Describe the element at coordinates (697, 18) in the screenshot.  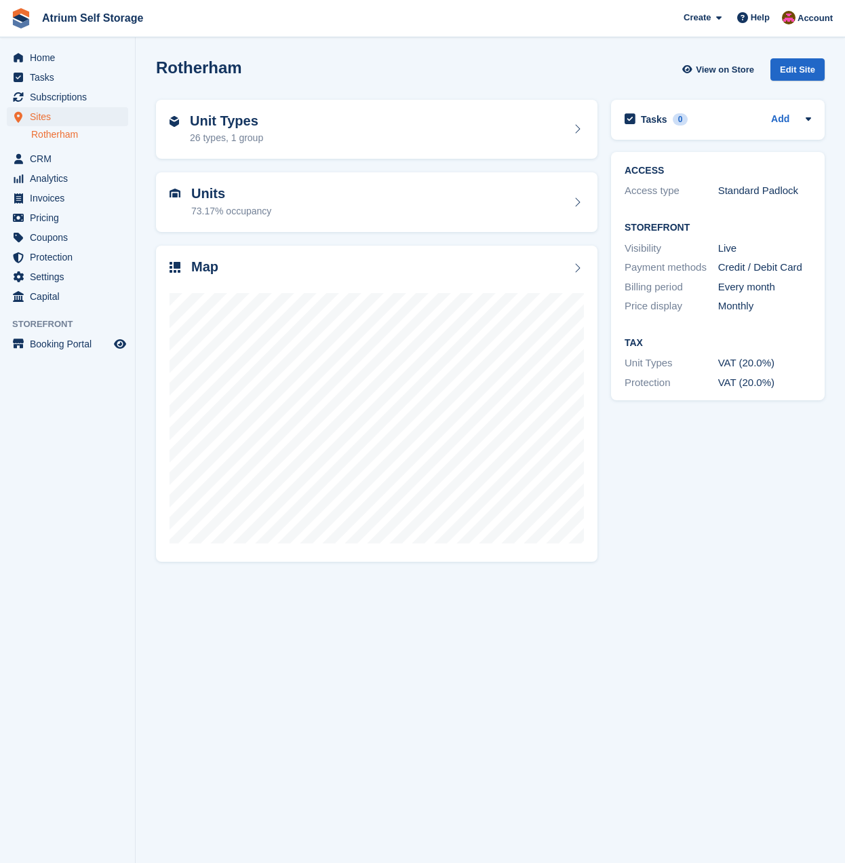
I see `span: Create` at that location.